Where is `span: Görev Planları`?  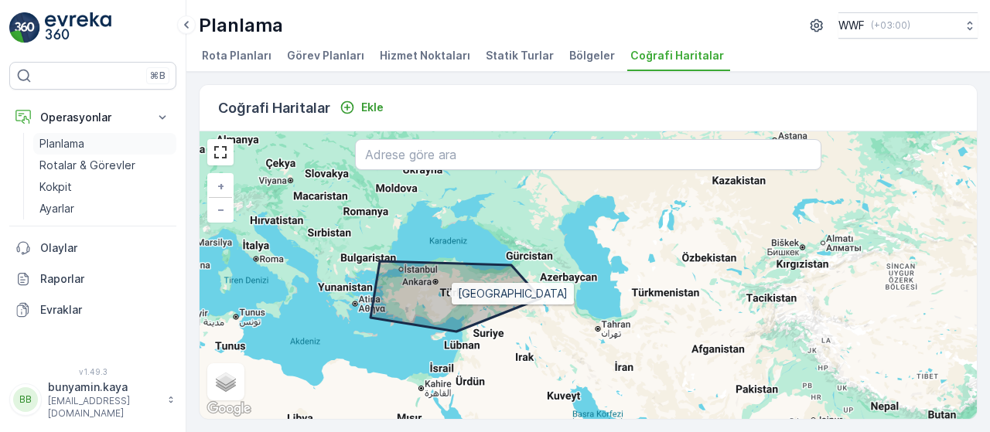
span: Görev Planları is located at coordinates (326, 56).